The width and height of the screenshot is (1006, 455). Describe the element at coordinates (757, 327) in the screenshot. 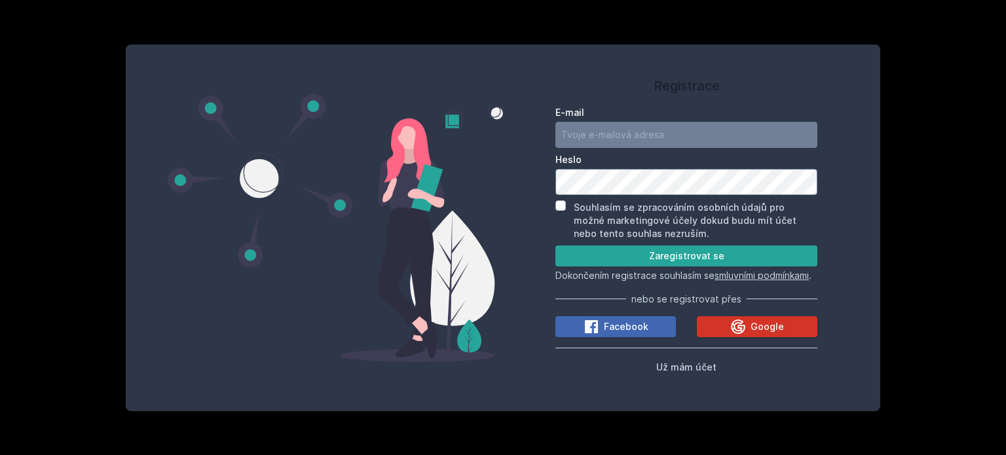

I see `button: Google` at that location.